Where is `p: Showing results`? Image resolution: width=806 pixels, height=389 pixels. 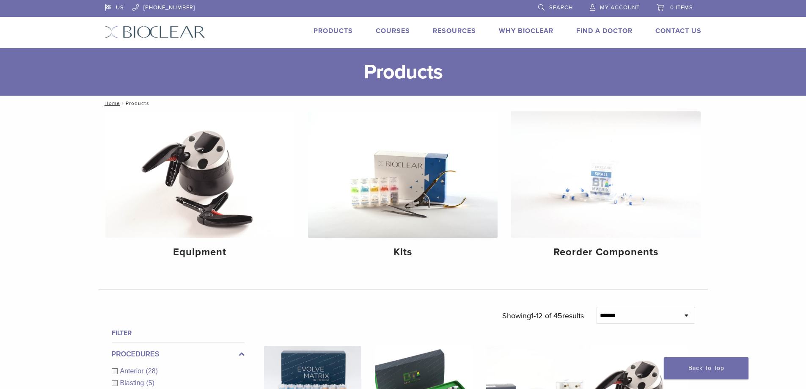
p: Showing results is located at coordinates (543, 316).